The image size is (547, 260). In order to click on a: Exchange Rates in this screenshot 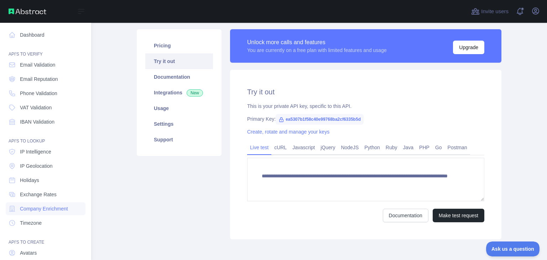, I will do `click(46, 194)`.